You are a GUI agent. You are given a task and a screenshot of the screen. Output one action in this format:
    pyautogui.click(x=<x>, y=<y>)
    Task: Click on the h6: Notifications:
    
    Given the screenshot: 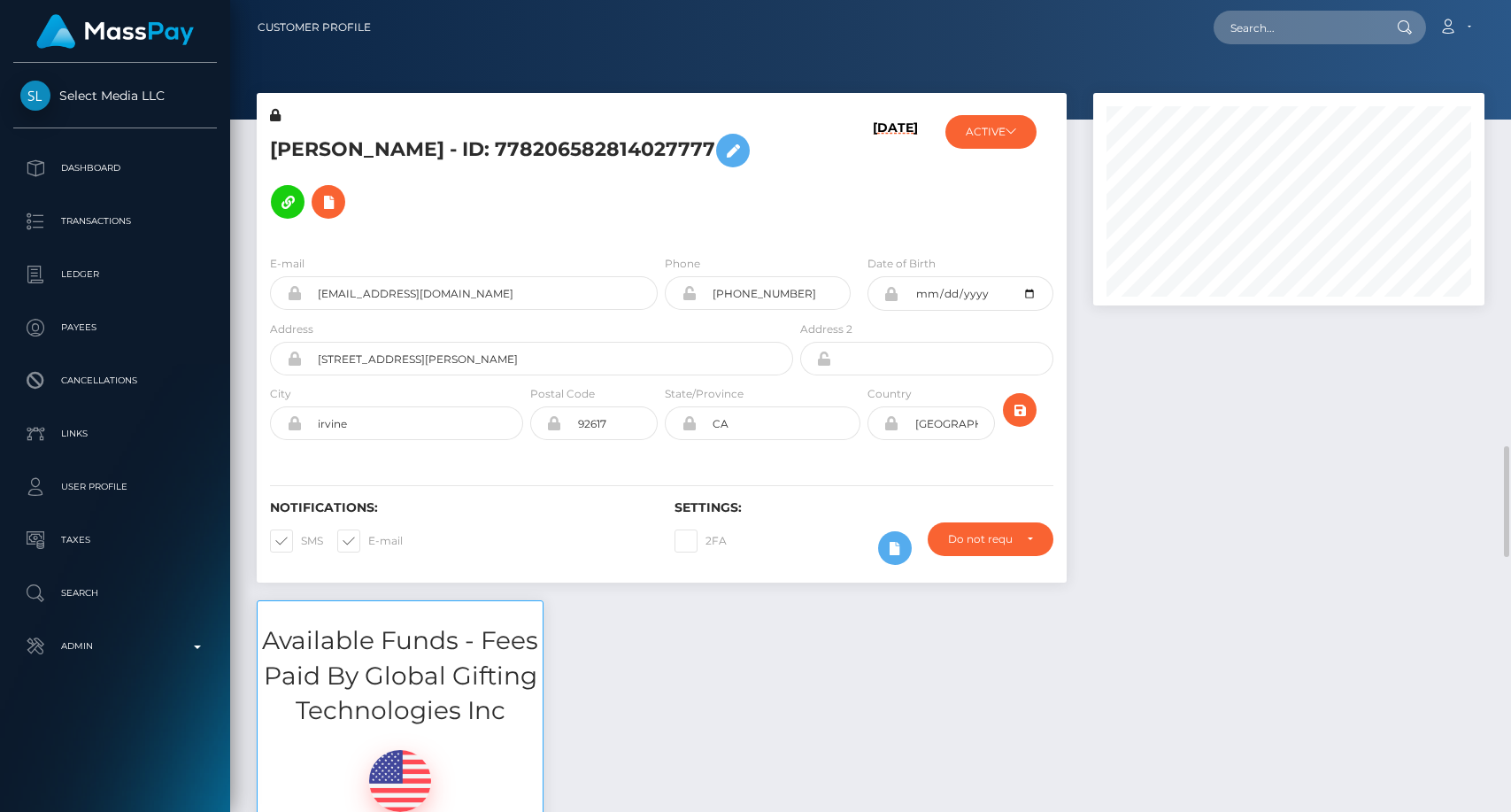 What is the action you would take?
    pyautogui.click(x=458, y=507)
    